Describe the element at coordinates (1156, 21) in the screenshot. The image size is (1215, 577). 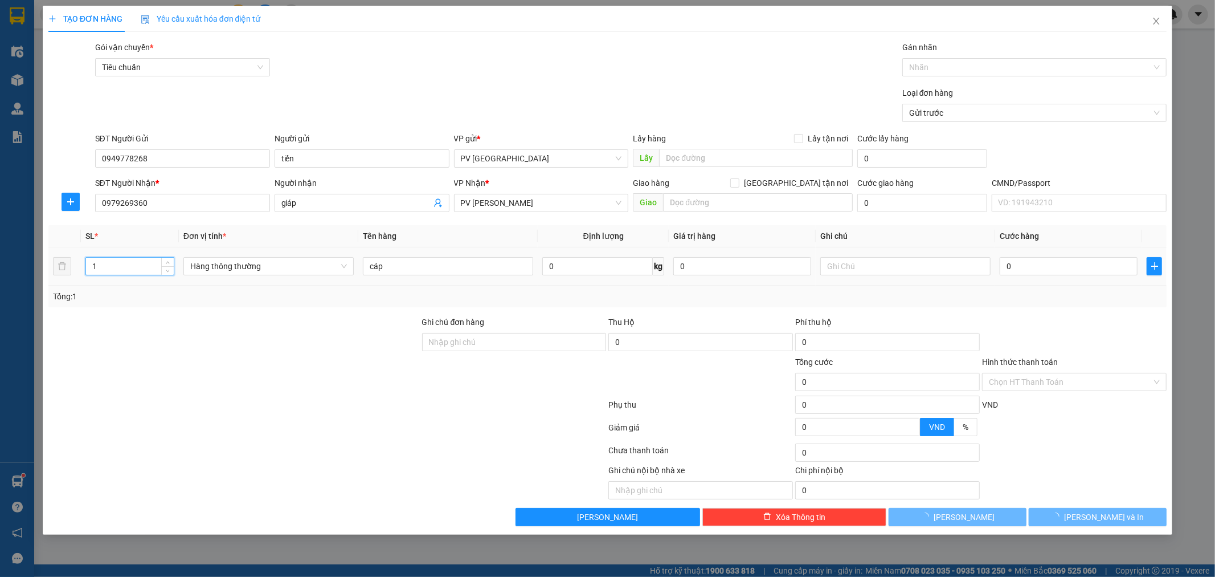
I see `span: close` at that location.